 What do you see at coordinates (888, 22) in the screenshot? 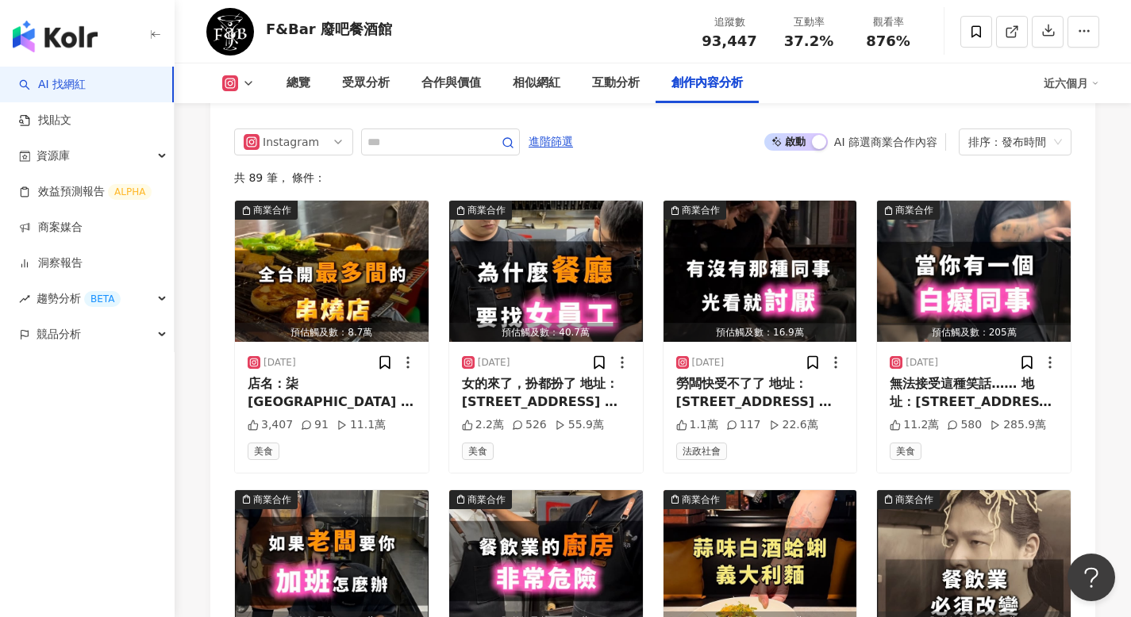
I see `div: 觀看率` at bounding box center [888, 22].